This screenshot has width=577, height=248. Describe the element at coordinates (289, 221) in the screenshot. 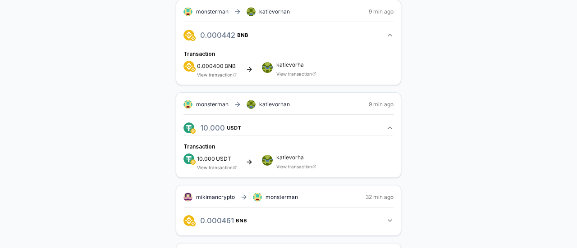

I see `button: 0.000461BNB` at that location.